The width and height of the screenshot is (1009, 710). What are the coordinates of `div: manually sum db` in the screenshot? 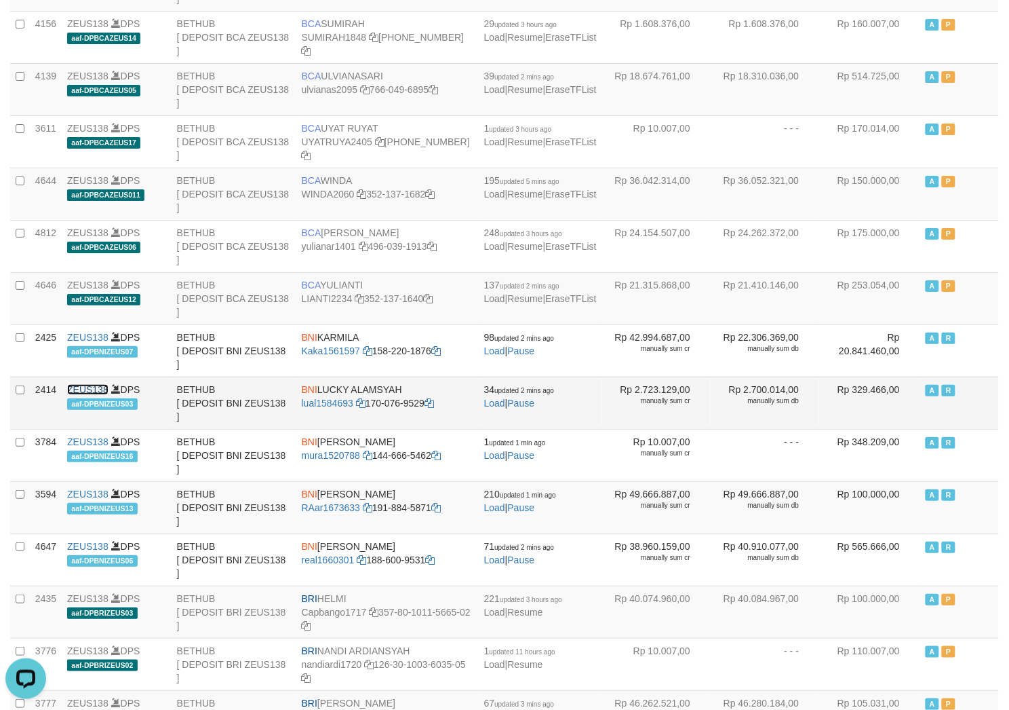 It's located at (758, 349).